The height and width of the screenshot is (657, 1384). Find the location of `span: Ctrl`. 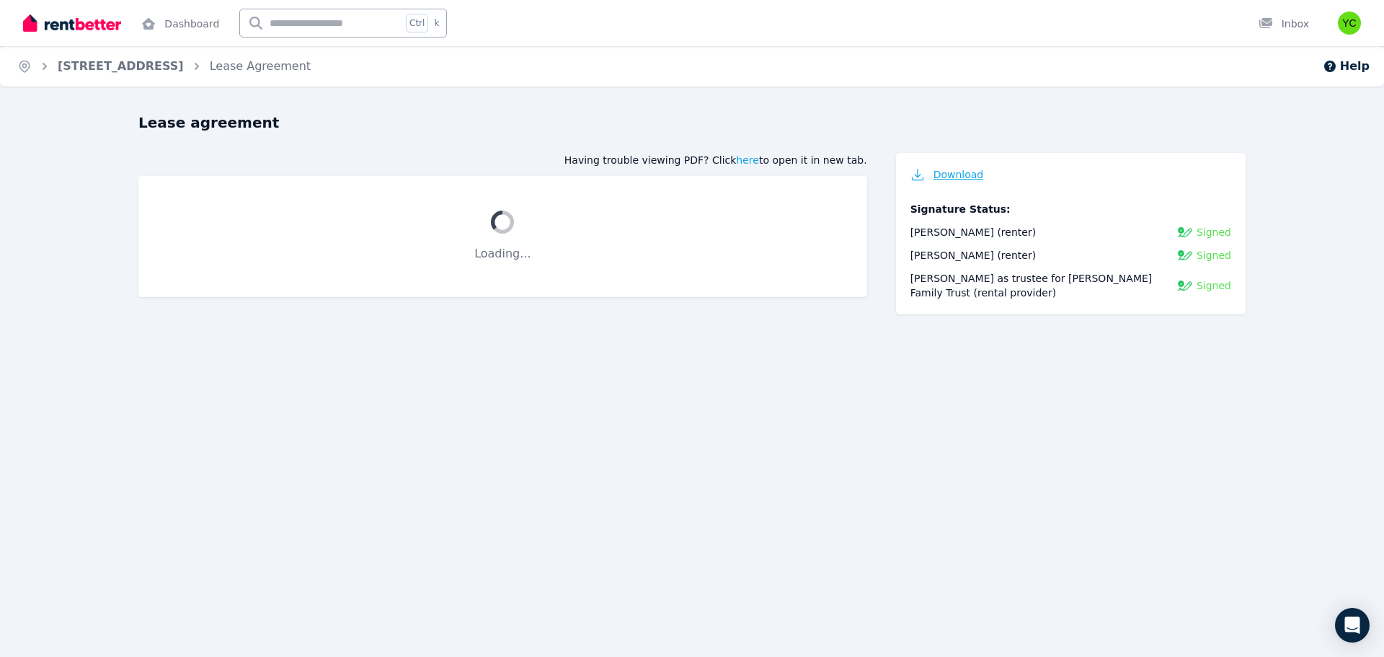

span: Ctrl is located at coordinates (417, 23).